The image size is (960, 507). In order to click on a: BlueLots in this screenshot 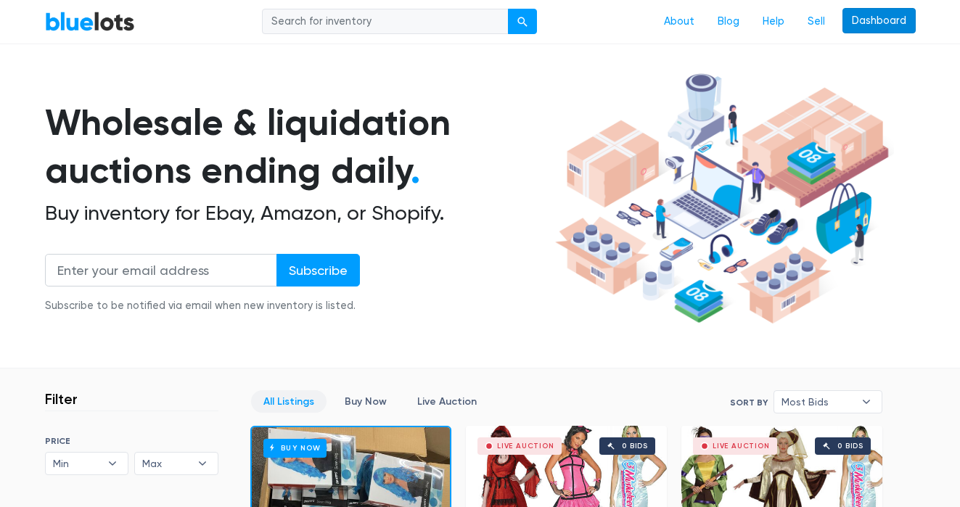, I will do `click(90, 21)`.